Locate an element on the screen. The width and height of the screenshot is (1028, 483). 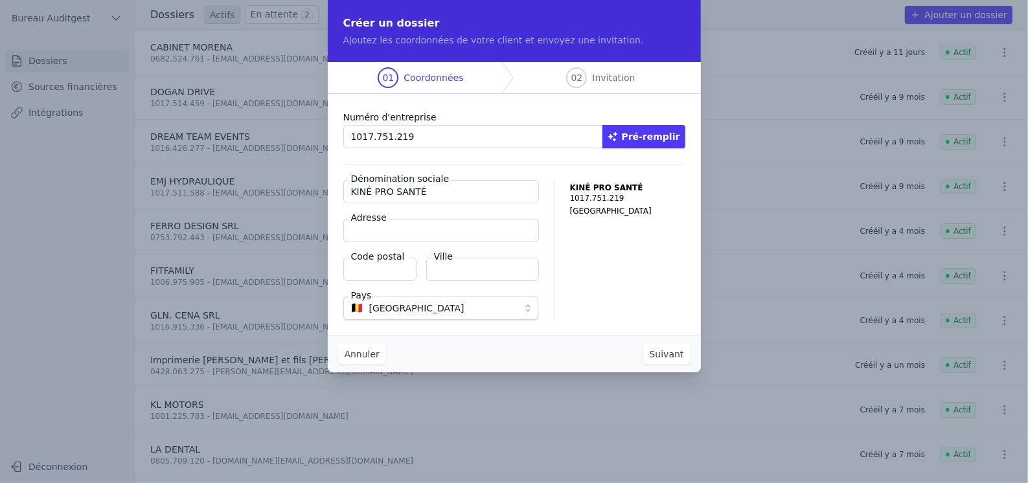
span: Invitation is located at coordinates (614, 78).